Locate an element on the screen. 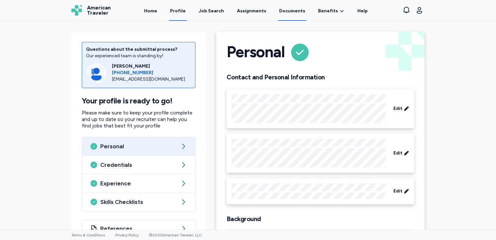 This screenshot has width=496, height=240. a: Documents is located at coordinates (292, 11).